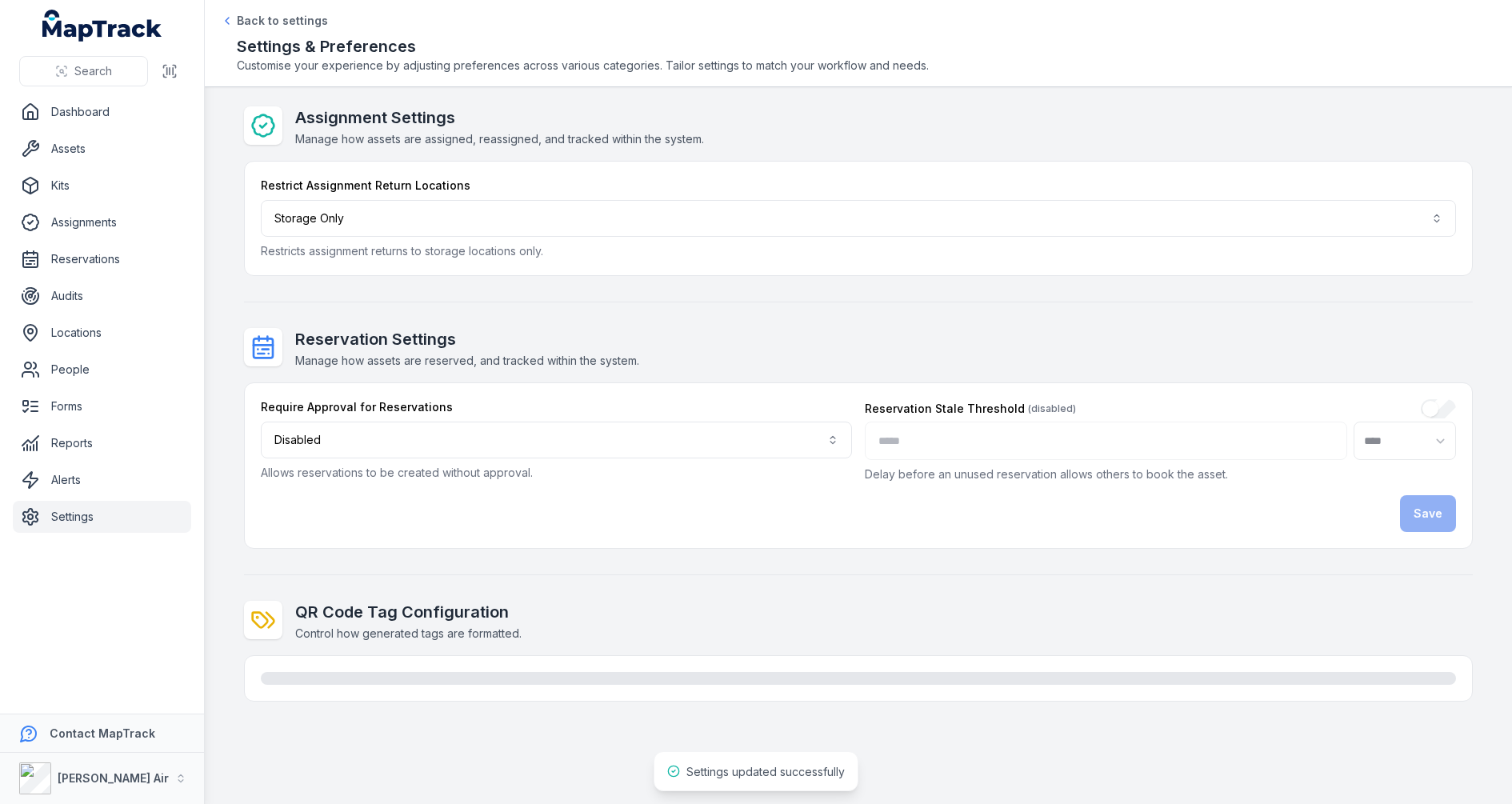  Describe the element at coordinates (357, 408) in the screenshot. I see `label: Require Approval for Reservations` at that location.